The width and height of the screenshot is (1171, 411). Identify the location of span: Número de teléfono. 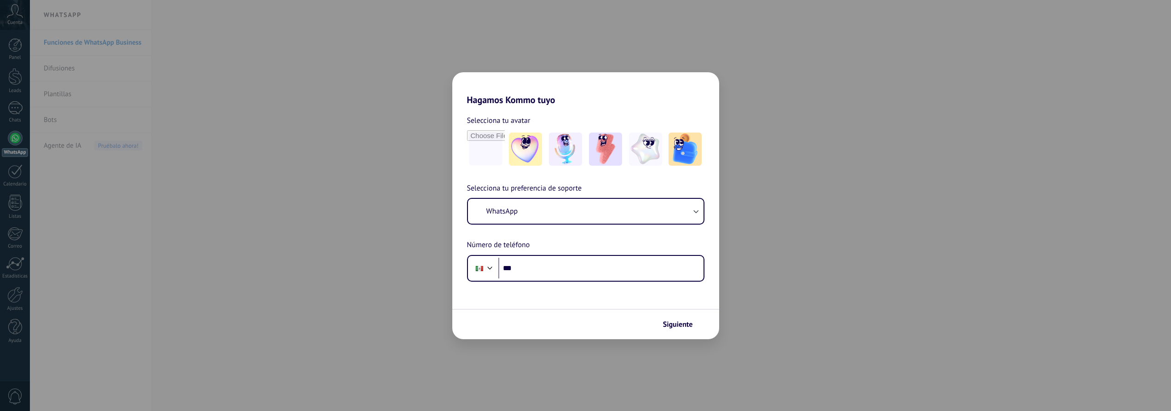
(498, 245).